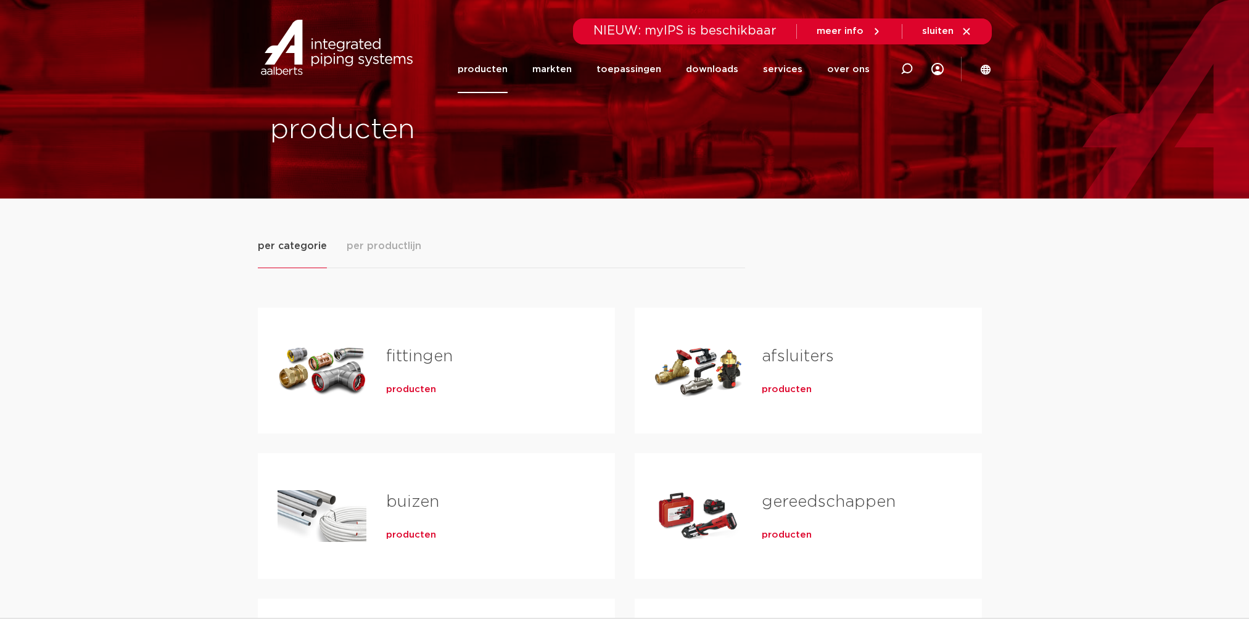 The image size is (1249, 619). I want to click on span: NIEUW: myIPS is beschikbaar, so click(685, 31).